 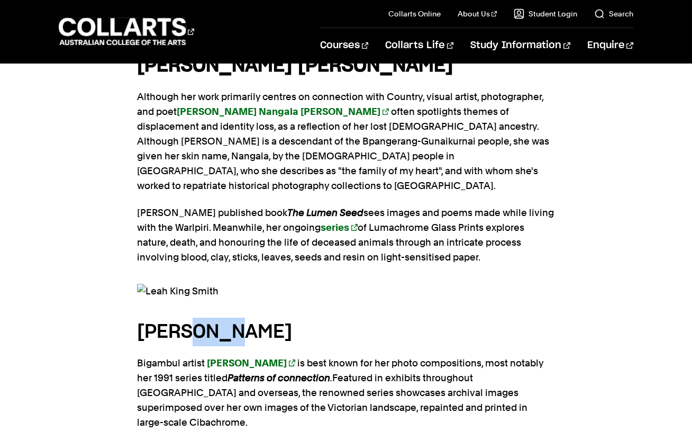 What do you see at coordinates (339, 227) in the screenshot?
I see `a: series` at bounding box center [339, 227].